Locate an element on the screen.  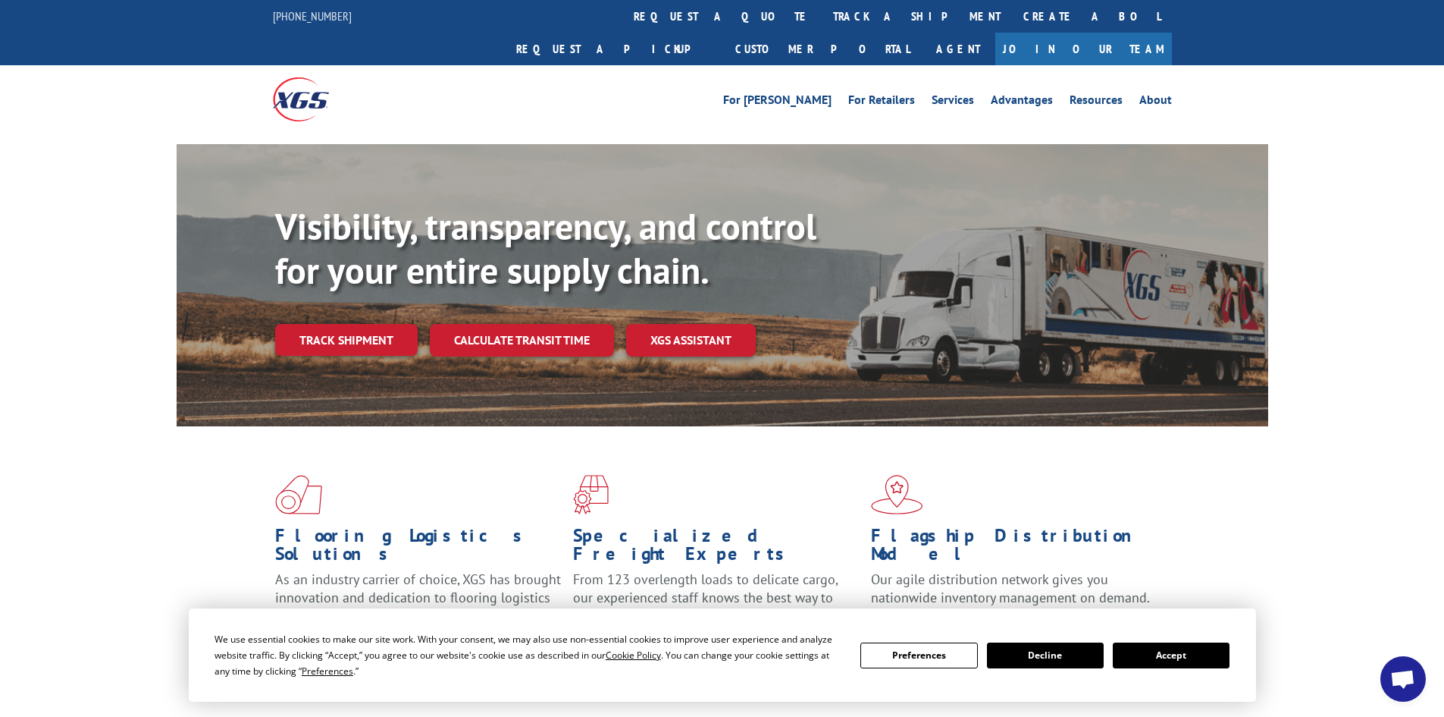
h1: Flagship Distribution Model is located at coordinates (1015, 548).